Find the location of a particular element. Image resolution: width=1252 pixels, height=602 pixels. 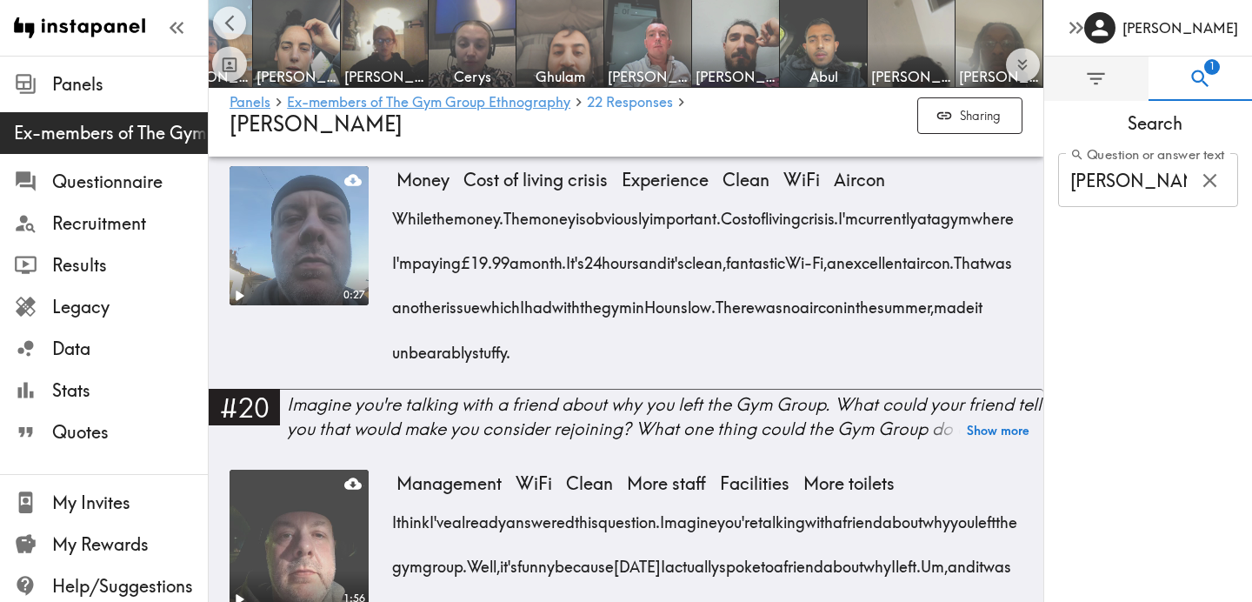

span: of is located at coordinates (758, 212).